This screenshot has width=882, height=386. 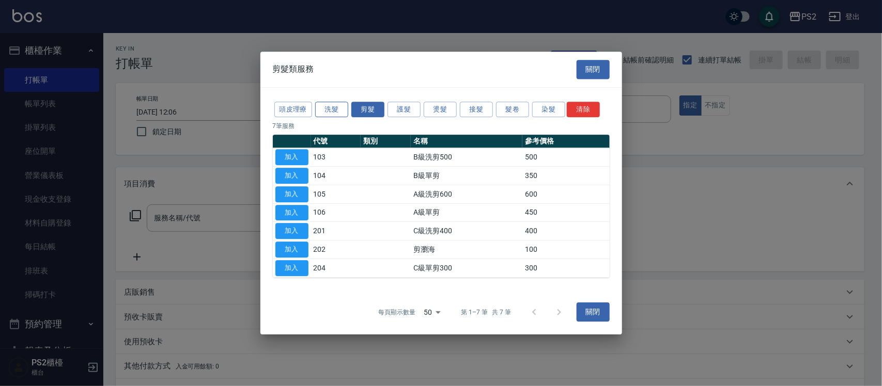 I want to click on td: B級單剪, so click(x=467, y=176).